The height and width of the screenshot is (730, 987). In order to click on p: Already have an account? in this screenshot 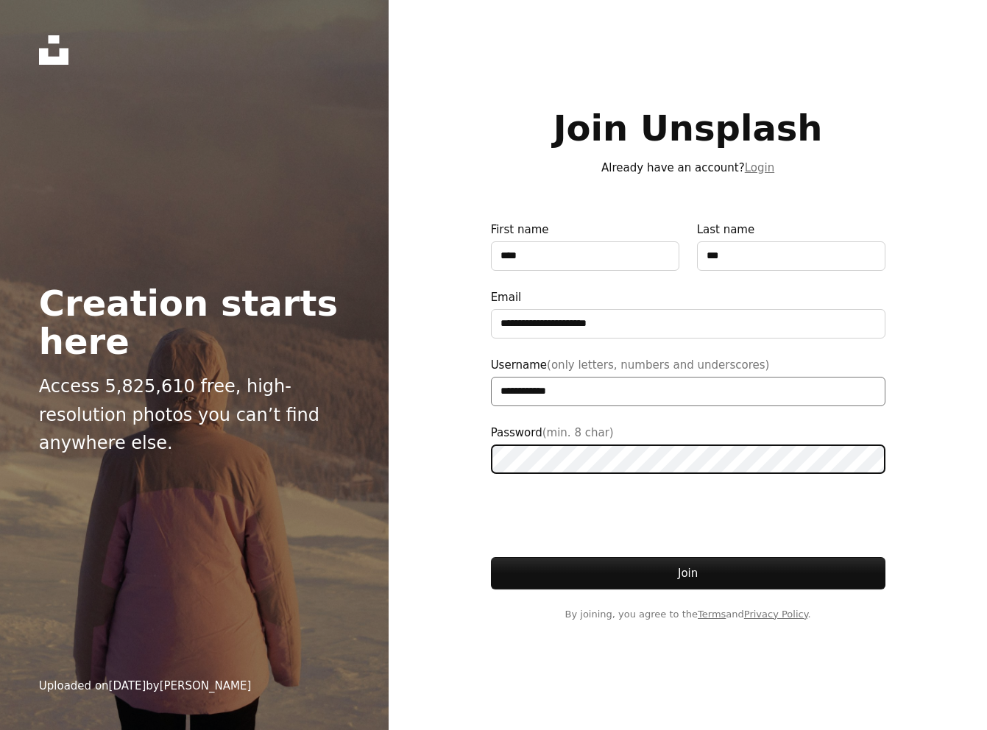, I will do `click(688, 168)`.